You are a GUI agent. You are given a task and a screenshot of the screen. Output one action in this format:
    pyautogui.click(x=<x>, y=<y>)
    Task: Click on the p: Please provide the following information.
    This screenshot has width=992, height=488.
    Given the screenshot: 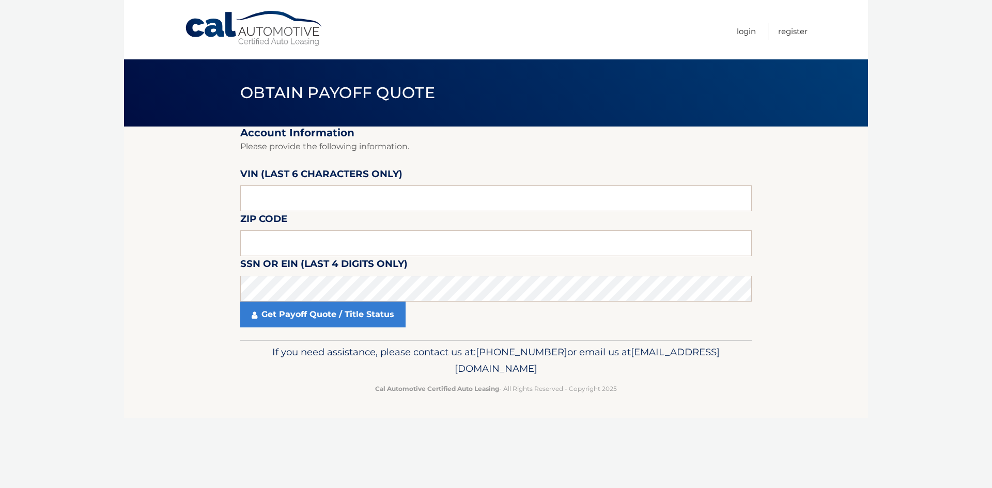 What is the action you would take?
    pyautogui.click(x=496, y=147)
    